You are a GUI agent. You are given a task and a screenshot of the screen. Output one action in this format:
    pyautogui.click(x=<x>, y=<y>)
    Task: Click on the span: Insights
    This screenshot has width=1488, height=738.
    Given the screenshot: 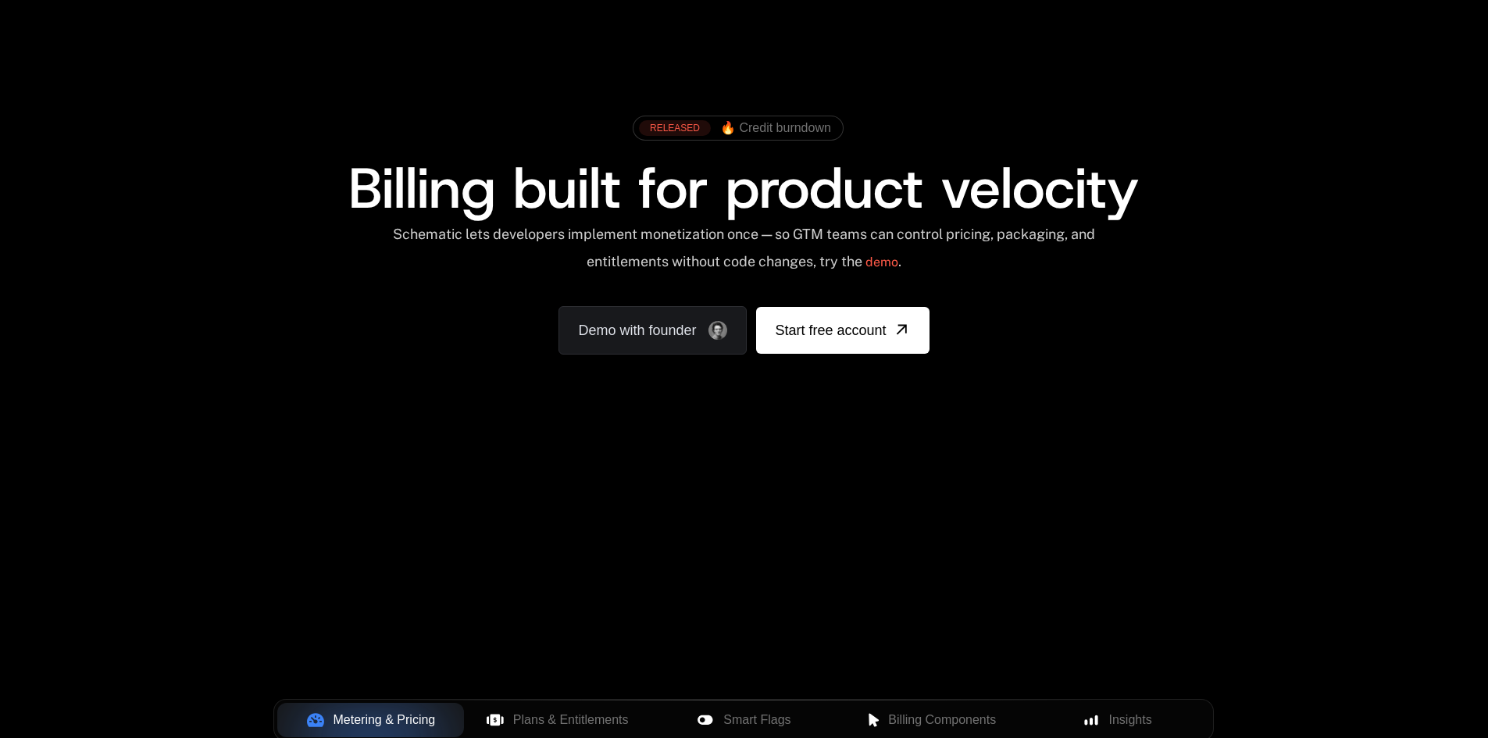 What is the action you would take?
    pyautogui.click(x=1130, y=720)
    